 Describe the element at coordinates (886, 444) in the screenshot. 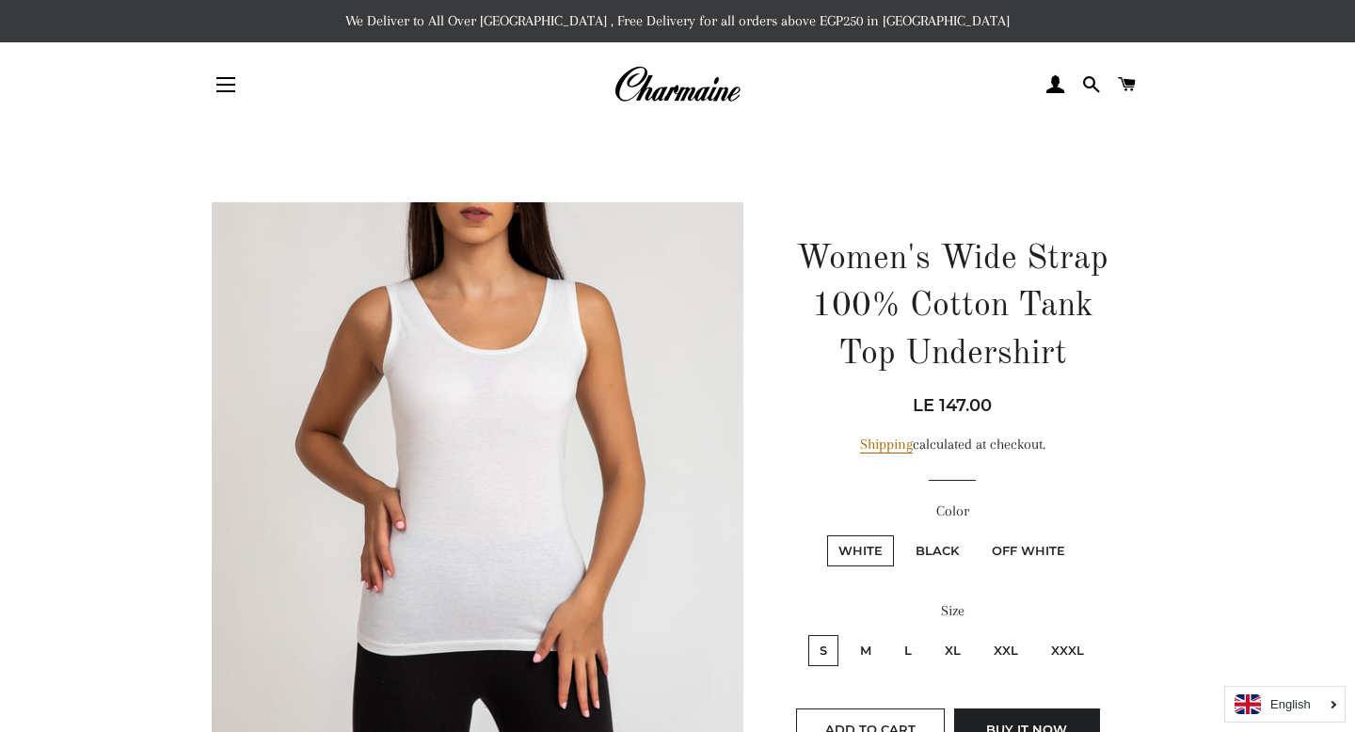

I see `a: Shipping` at that location.